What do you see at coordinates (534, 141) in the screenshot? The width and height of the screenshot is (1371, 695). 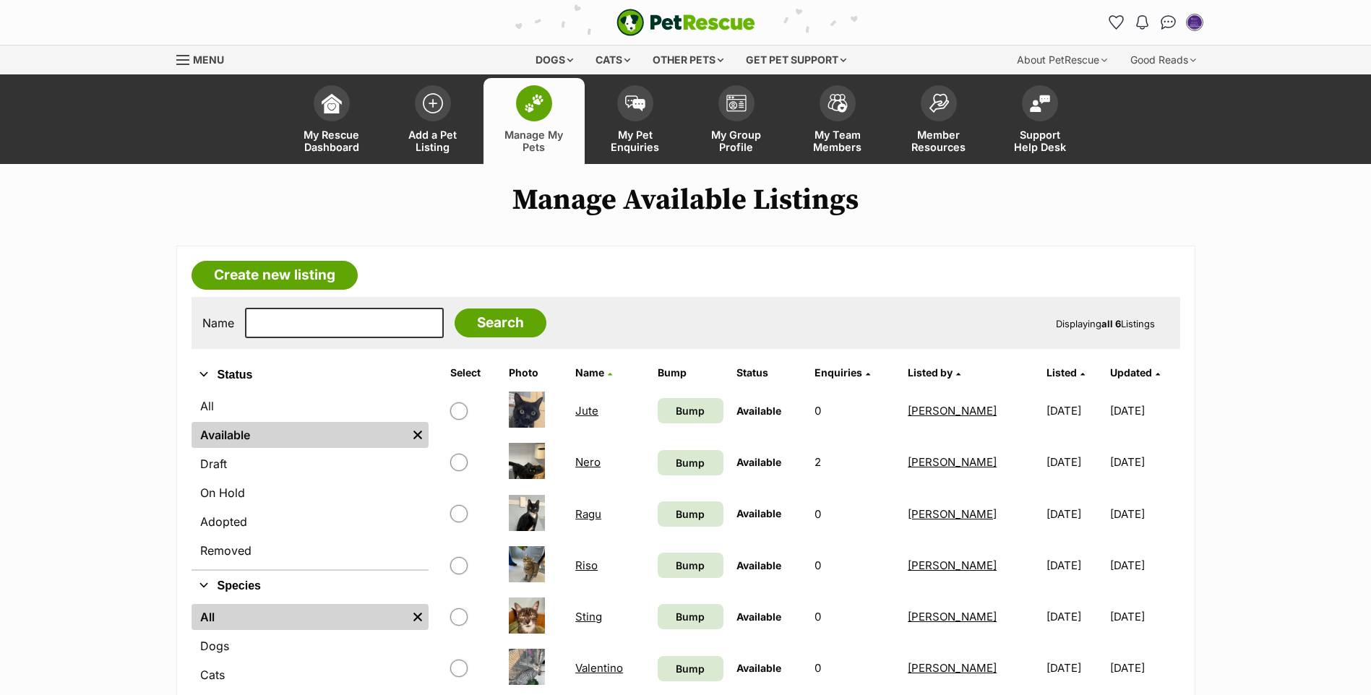 I see `span: Manage My Pets` at bounding box center [534, 141].